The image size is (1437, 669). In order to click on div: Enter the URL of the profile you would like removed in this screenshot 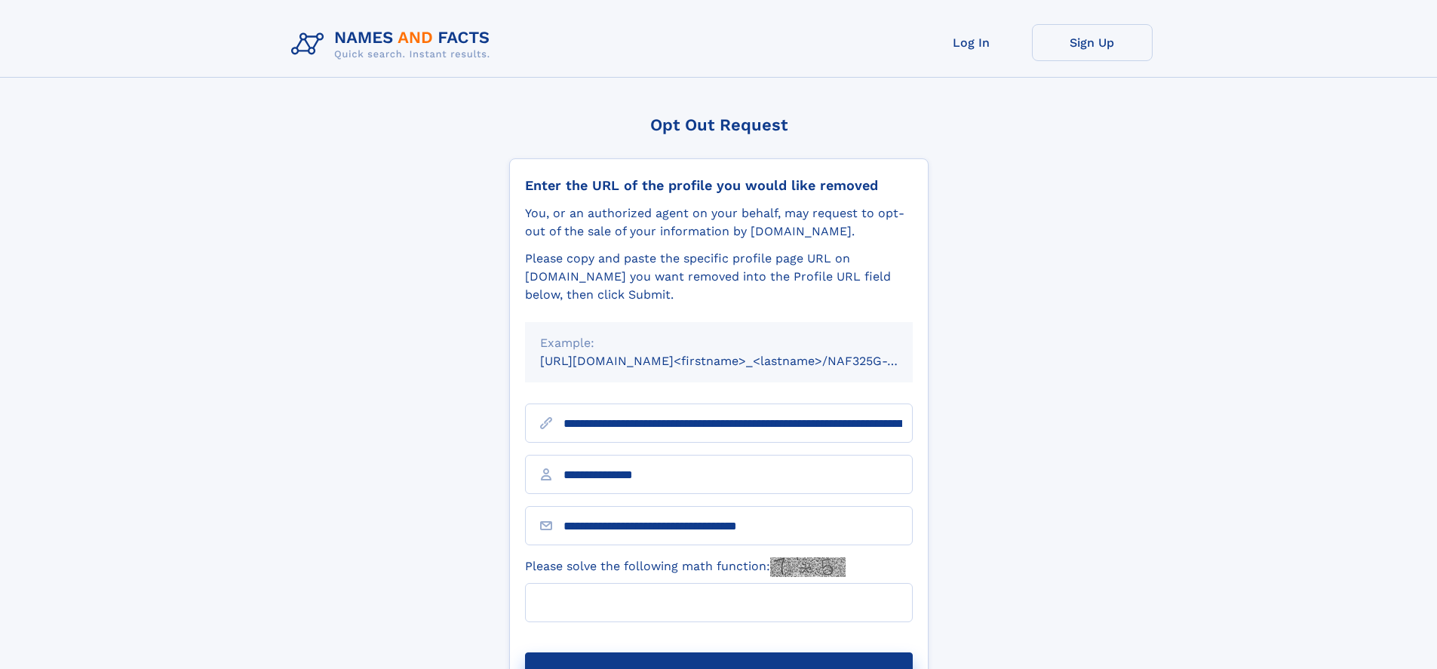, I will do `click(719, 186)`.